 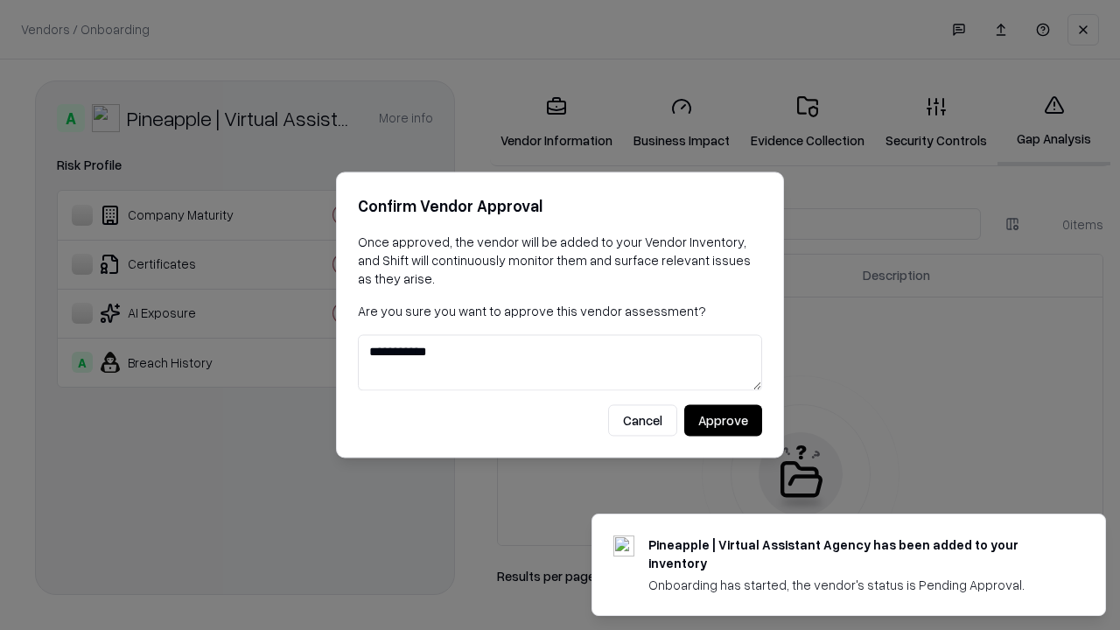 What do you see at coordinates (624, 546) in the screenshot?
I see `img: trypineapple.com` at bounding box center [624, 546].